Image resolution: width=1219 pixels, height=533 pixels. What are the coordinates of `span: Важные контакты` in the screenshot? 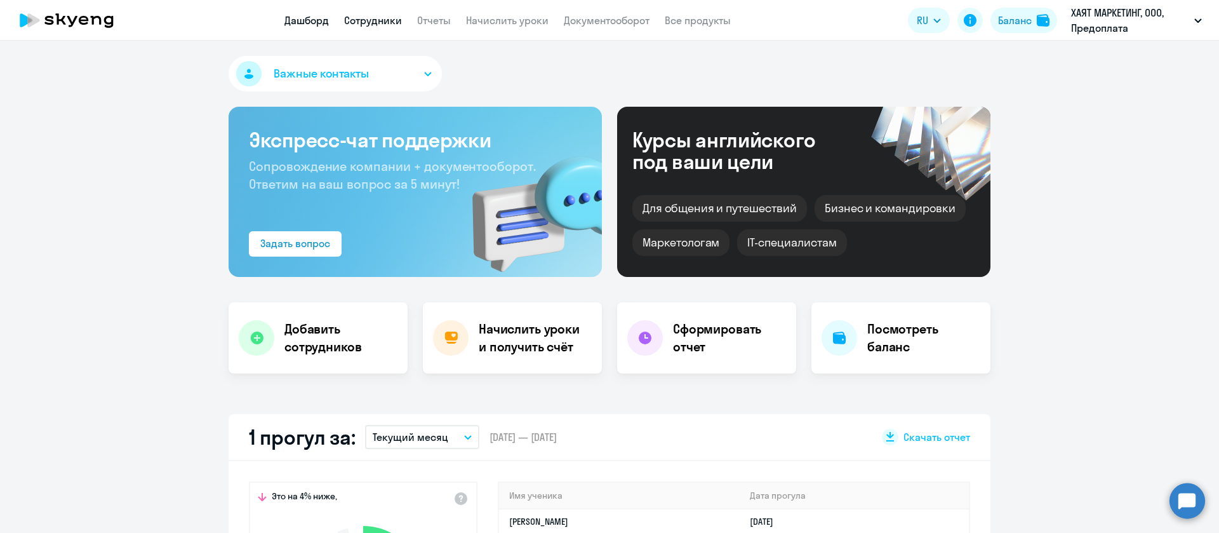 It's located at (321, 74).